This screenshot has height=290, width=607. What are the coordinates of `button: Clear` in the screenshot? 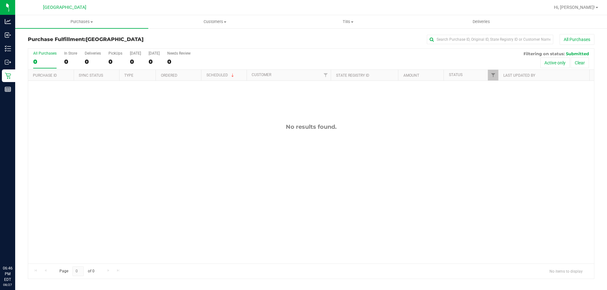 It's located at (580, 63).